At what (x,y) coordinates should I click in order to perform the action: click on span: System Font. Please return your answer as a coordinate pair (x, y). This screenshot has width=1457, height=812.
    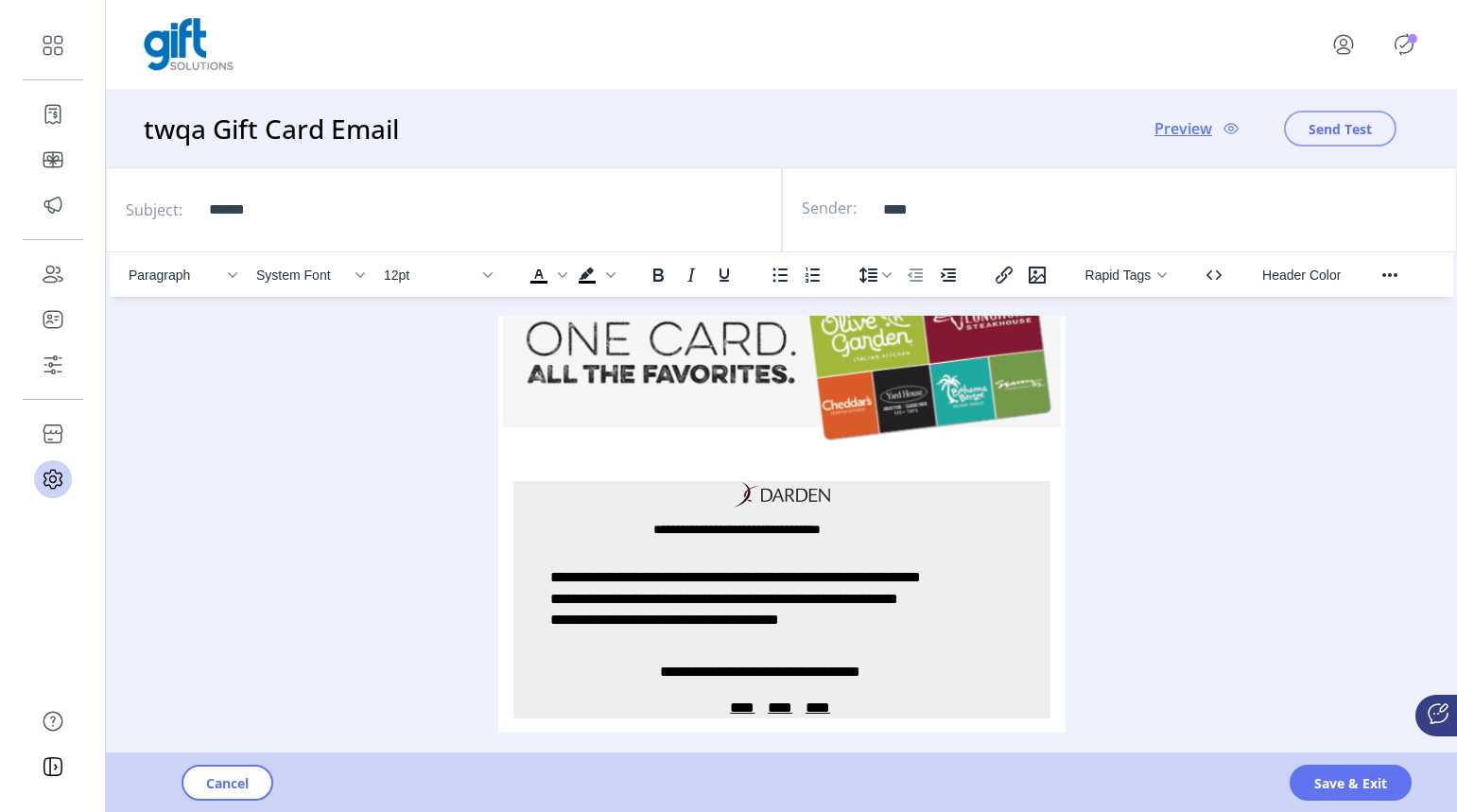
    Looking at the image, I should click on (303, 275).